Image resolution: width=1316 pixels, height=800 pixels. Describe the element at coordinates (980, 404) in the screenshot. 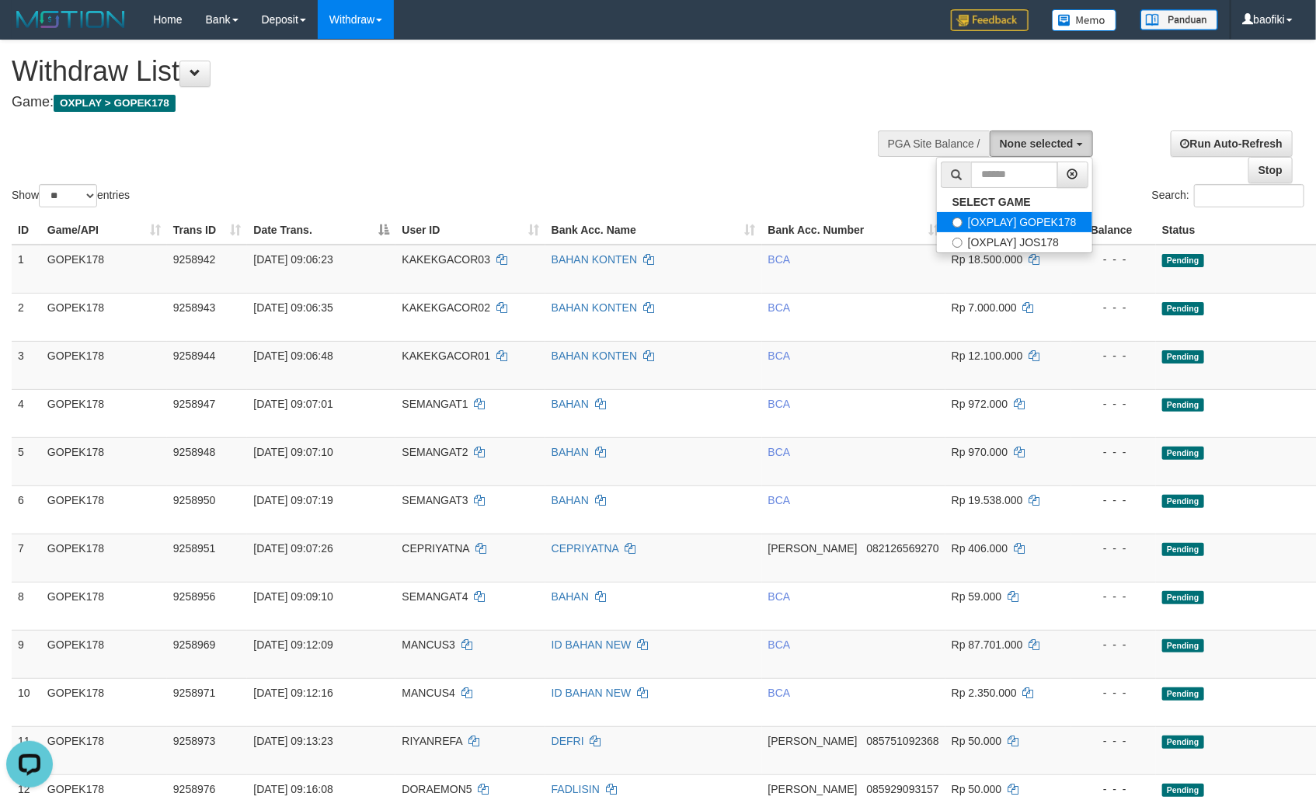

I see `span: Rp 972.000` at that location.